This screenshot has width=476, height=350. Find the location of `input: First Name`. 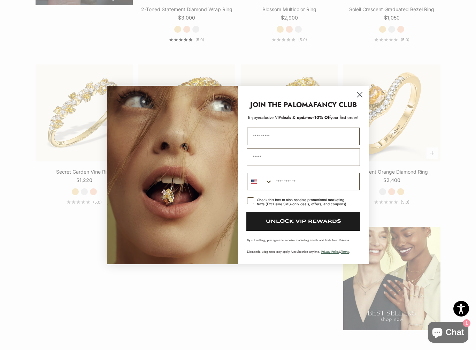

input: First Name is located at coordinates (303, 136).